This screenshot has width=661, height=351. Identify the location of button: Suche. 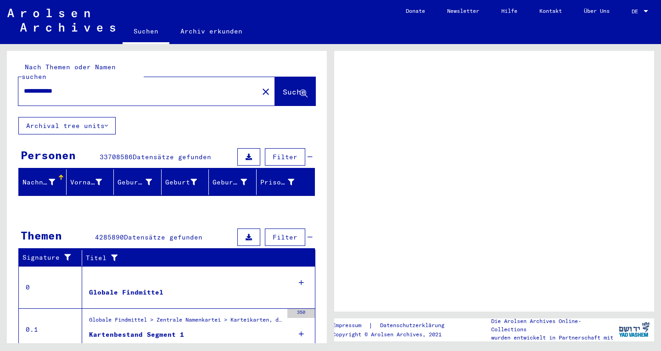
(295, 91).